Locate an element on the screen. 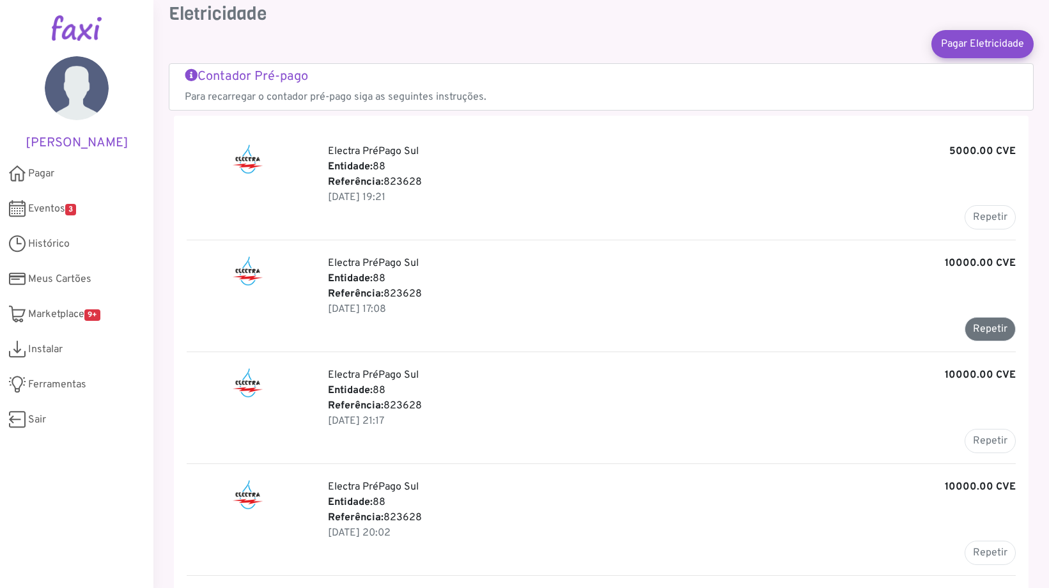 Image resolution: width=1049 pixels, height=588 pixels. span: Meus Cartões is located at coordinates (59, 279).